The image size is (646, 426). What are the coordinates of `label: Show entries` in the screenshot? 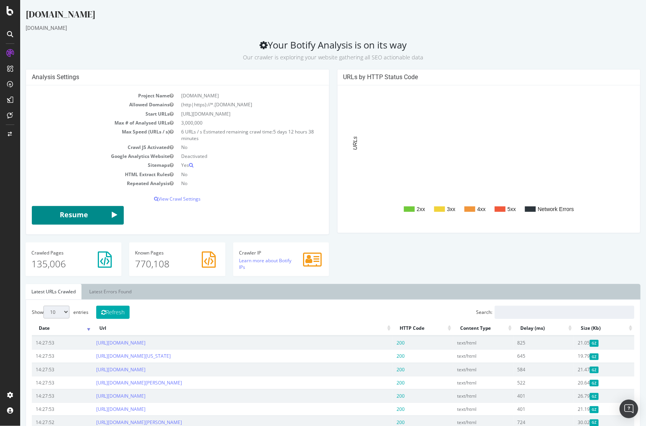 It's located at (40, 312).